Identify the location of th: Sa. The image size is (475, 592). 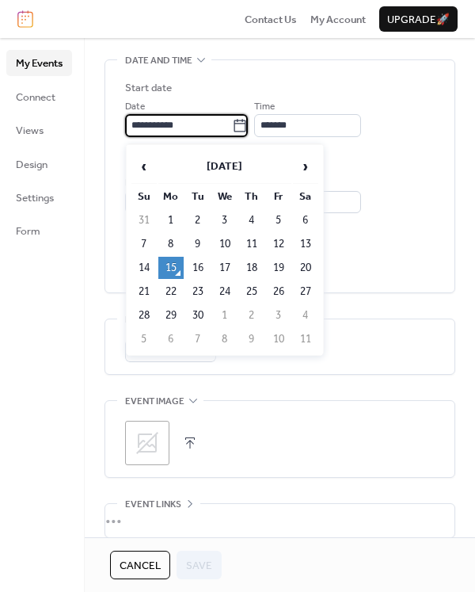
(306, 197).